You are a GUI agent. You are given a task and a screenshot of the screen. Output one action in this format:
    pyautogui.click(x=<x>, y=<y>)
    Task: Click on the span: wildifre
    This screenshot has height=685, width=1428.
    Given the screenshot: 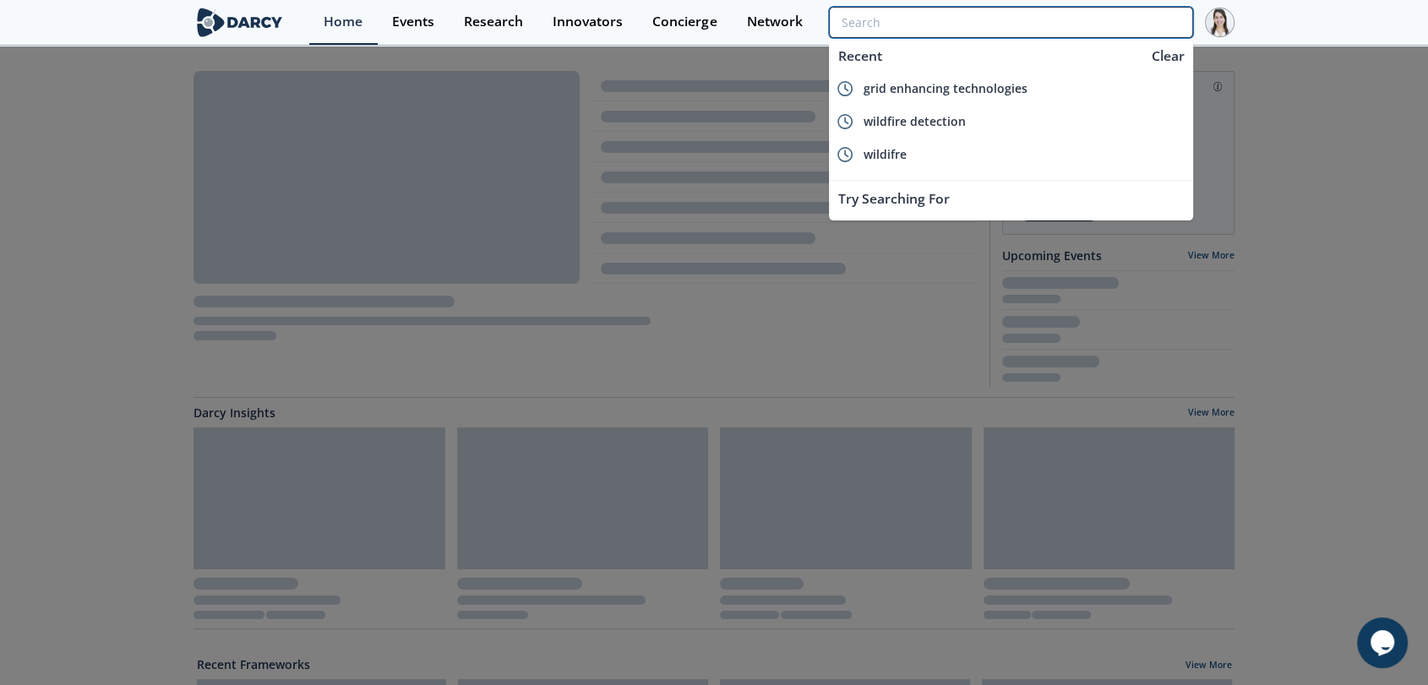 What is the action you would take?
    pyautogui.click(x=884, y=154)
    